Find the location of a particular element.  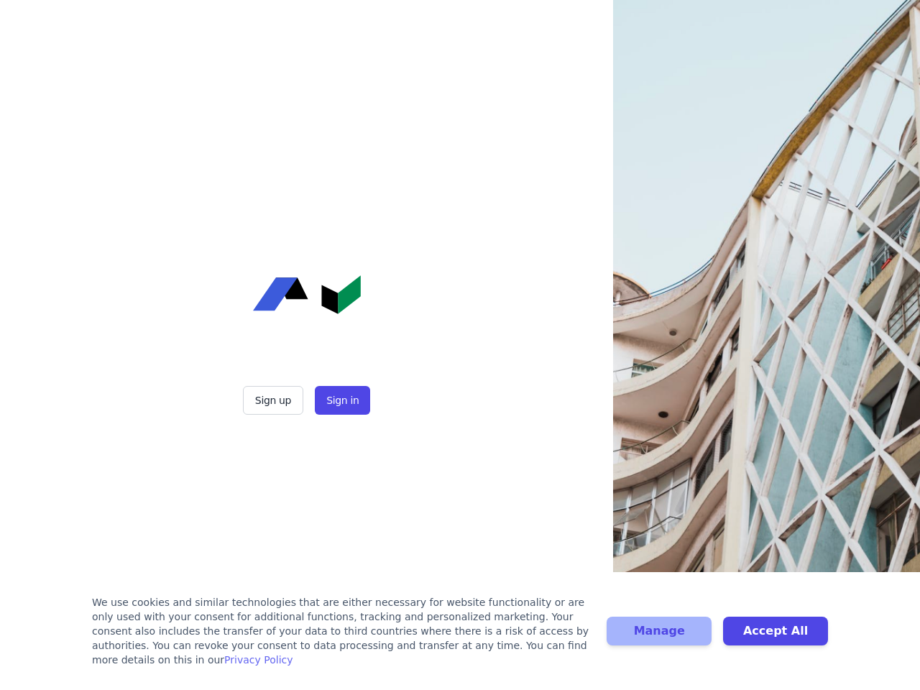

img: Concular is located at coordinates (307, 295).